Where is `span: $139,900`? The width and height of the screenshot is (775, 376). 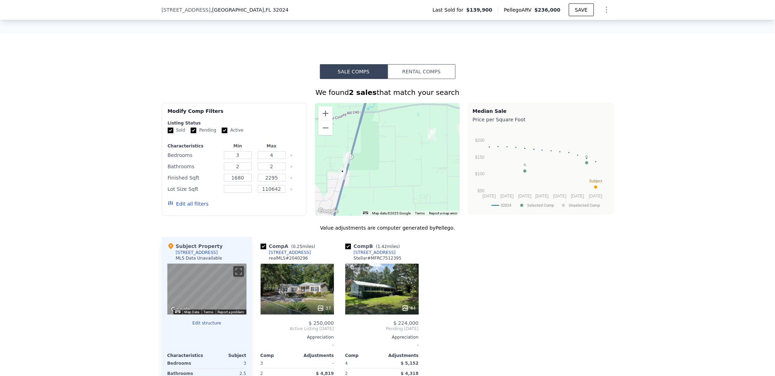 span: $139,900 is located at coordinates (479, 10).